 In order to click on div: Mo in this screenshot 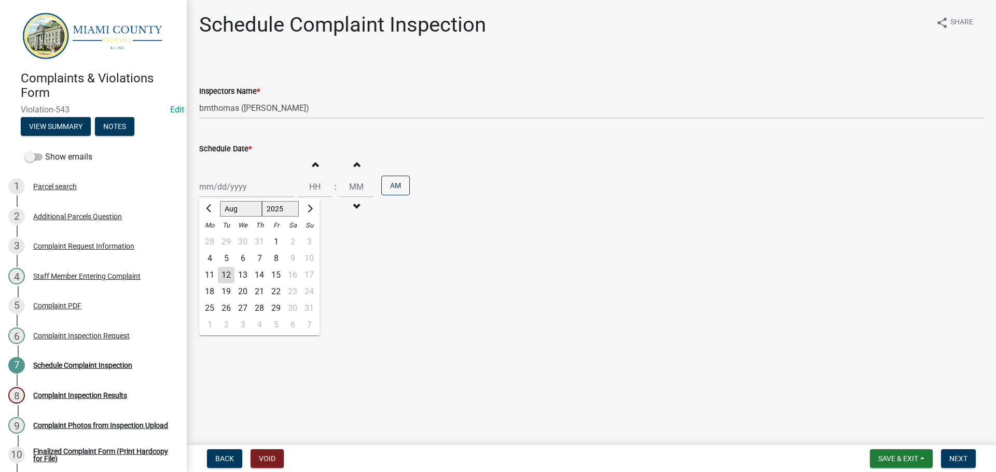, I will do `click(209, 226)`.